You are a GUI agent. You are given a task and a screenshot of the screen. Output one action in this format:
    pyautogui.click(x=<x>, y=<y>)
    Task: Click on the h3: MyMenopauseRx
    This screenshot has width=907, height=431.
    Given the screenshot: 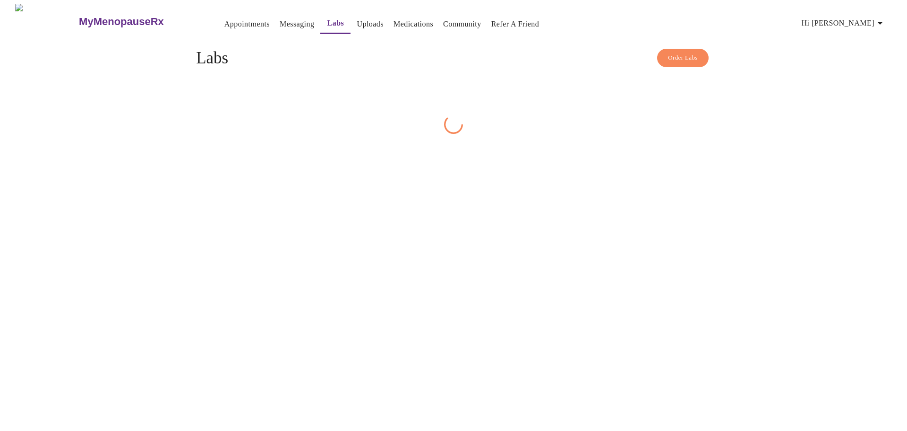 What is the action you would take?
    pyautogui.click(x=121, y=22)
    